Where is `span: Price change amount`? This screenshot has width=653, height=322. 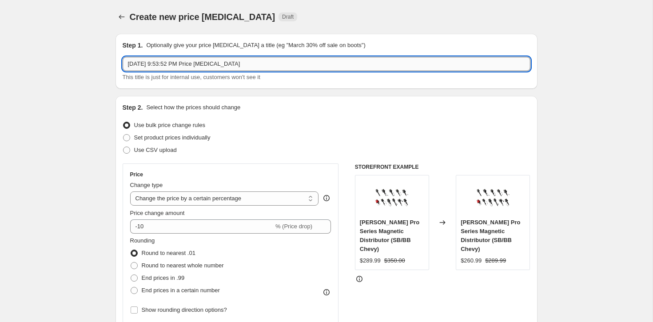
span: Price change amount is located at coordinates (157, 213).